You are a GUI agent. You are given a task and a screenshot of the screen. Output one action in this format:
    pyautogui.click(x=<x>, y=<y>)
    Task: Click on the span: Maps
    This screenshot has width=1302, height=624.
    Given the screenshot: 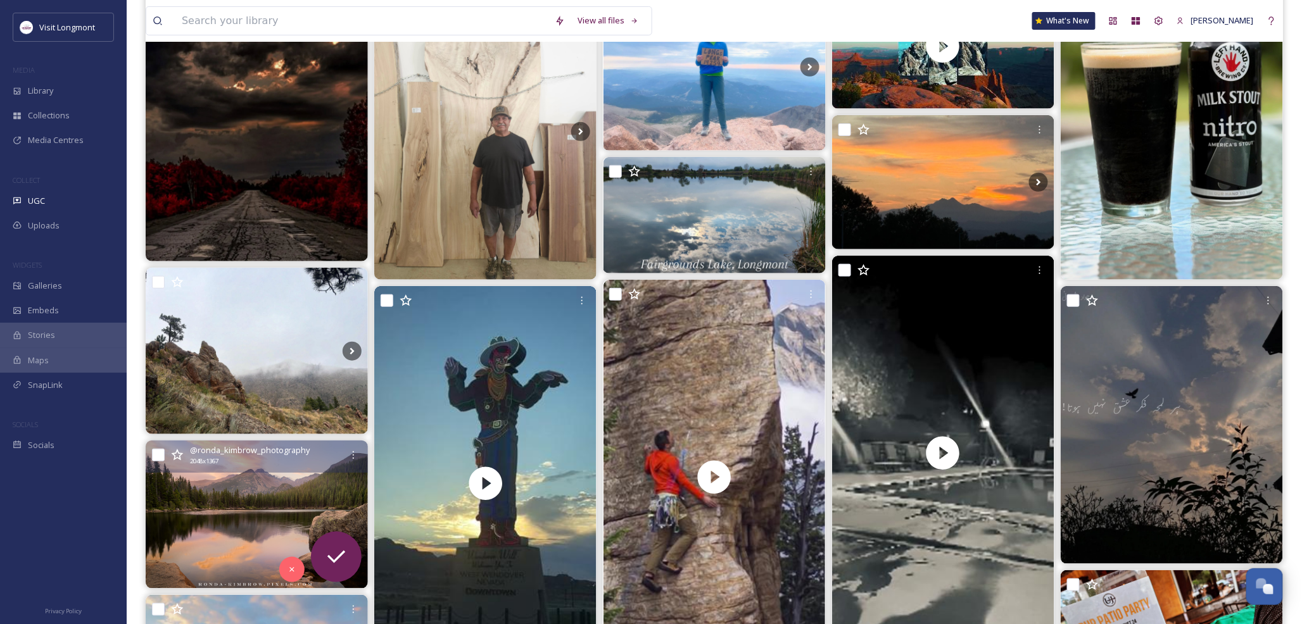 What is the action you would take?
    pyautogui.click(x=38, y=360)
    